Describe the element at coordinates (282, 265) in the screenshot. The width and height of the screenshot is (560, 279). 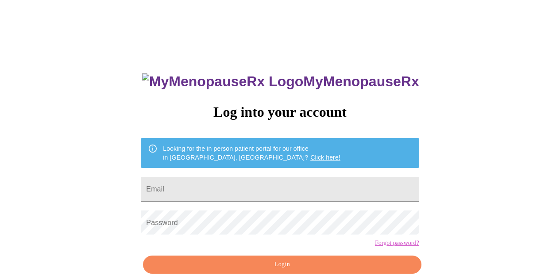
I see `button: Login` at that location.